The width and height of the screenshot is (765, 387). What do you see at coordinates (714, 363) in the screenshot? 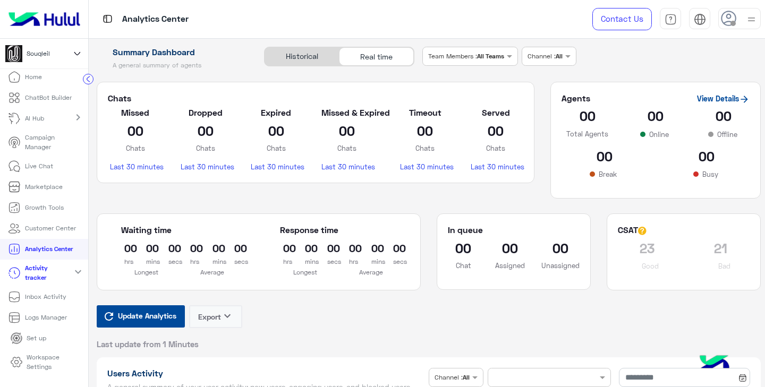
I see `img: hulul-logo.png` at bounding box center [714, 363].